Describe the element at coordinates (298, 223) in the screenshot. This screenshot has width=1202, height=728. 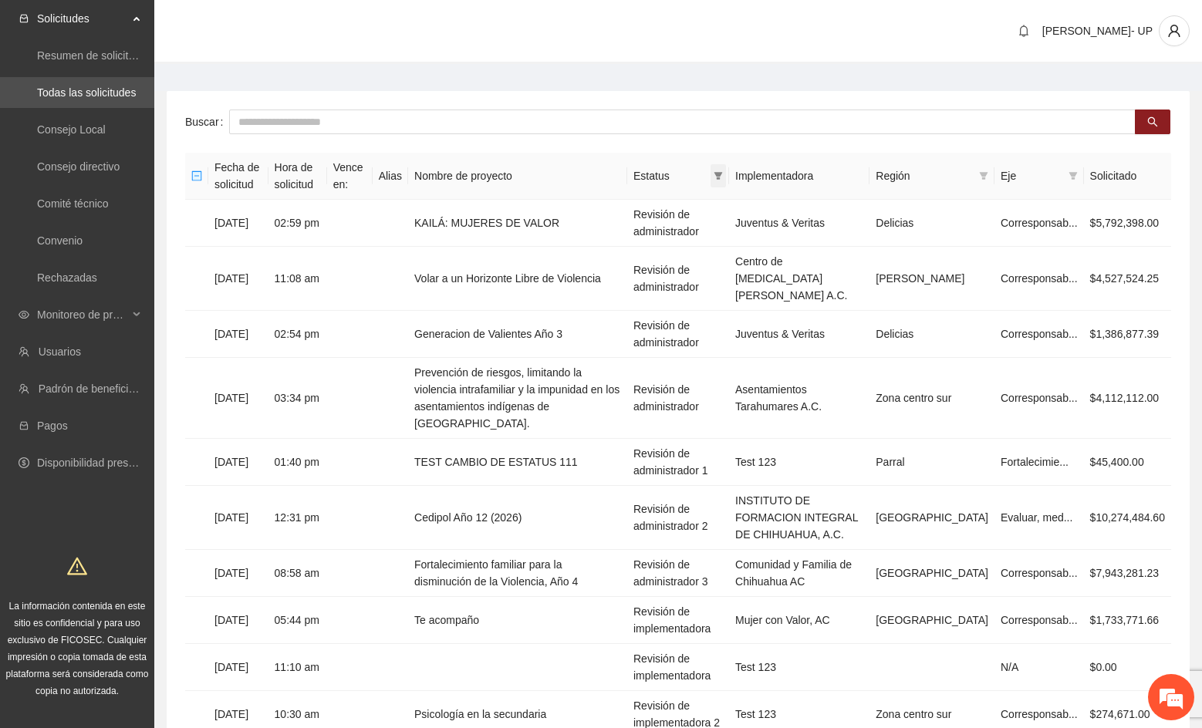
I see `td: 02:59 pm` at that location.